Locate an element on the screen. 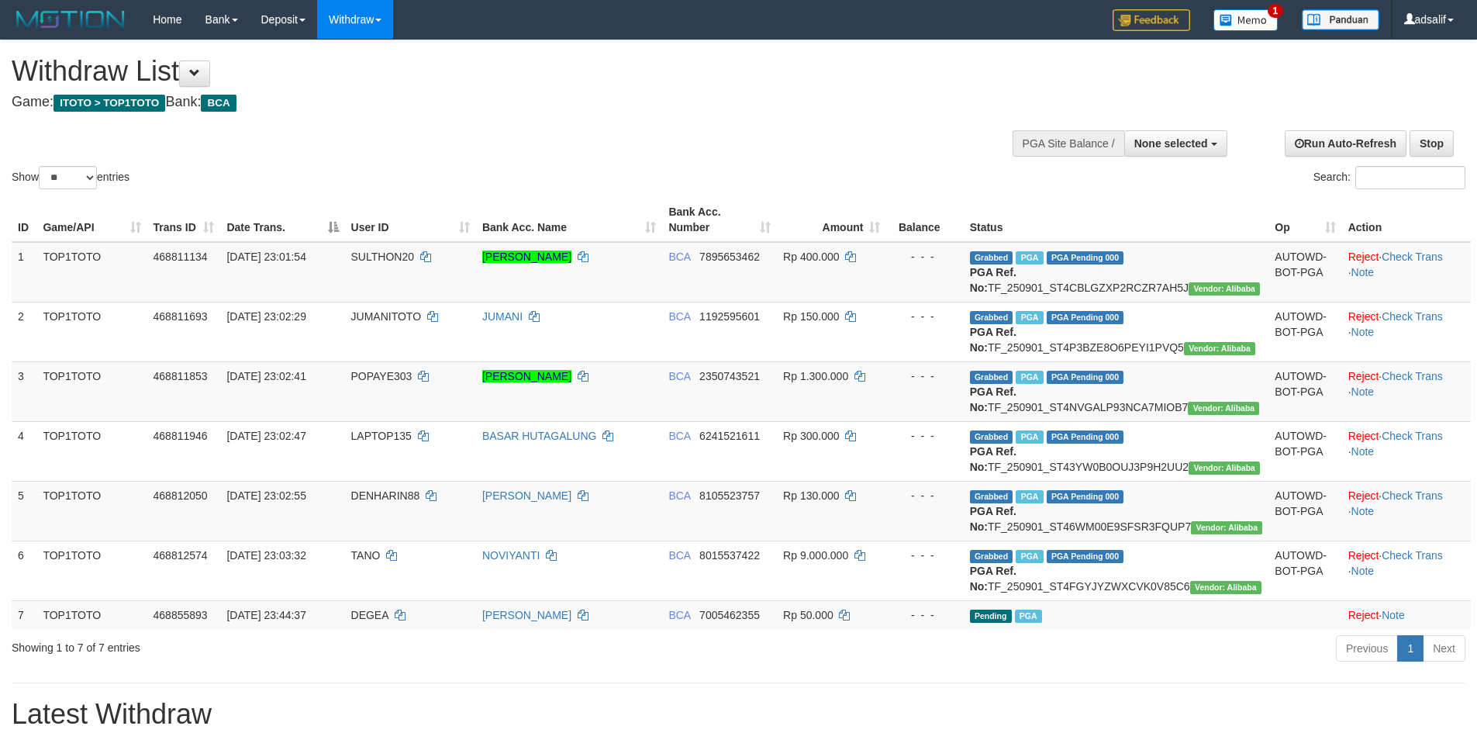 This screenshot has height=733, width=1477. th: Balance is located at coordinates (924, 219).